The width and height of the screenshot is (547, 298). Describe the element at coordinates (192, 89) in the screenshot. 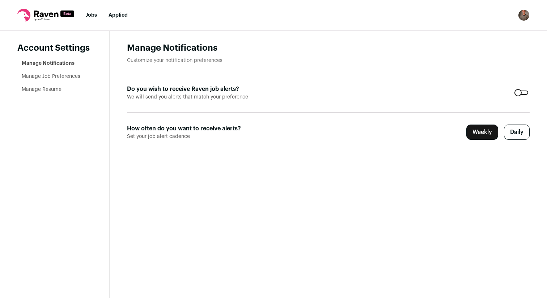

I see `label: Do you wish to receive Raven job alerts?` at that location.